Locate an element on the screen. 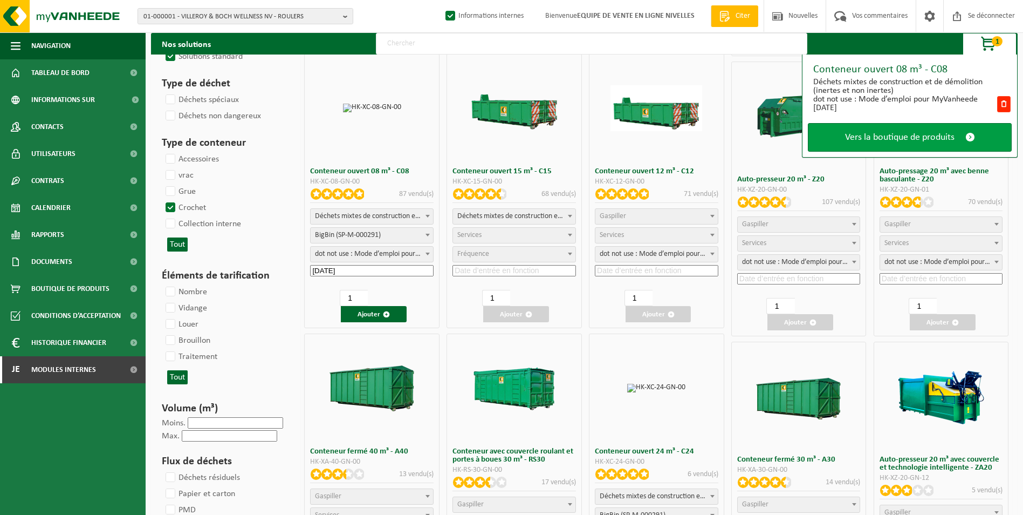  img: HK-XC-12-GN-00 is located at coordinates (656, 108).